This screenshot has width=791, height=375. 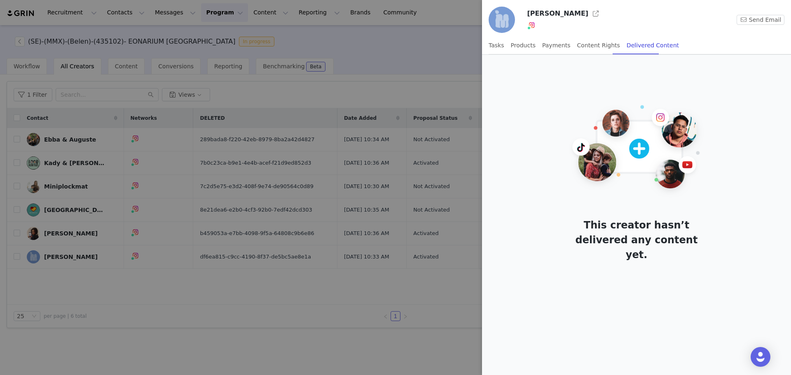 I want to click on div: Products, so click(x=523, y=45).